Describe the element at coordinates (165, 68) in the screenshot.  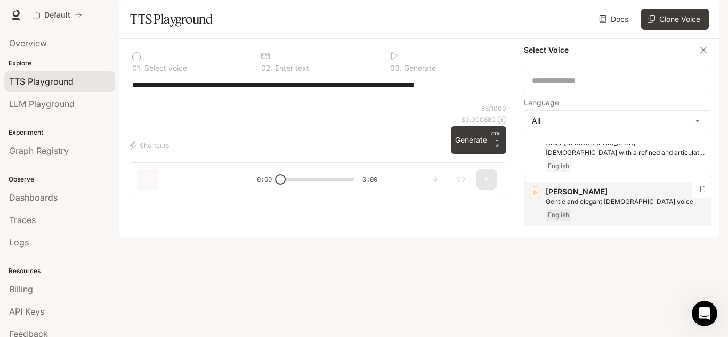
I see `p: Select voice` at that location.